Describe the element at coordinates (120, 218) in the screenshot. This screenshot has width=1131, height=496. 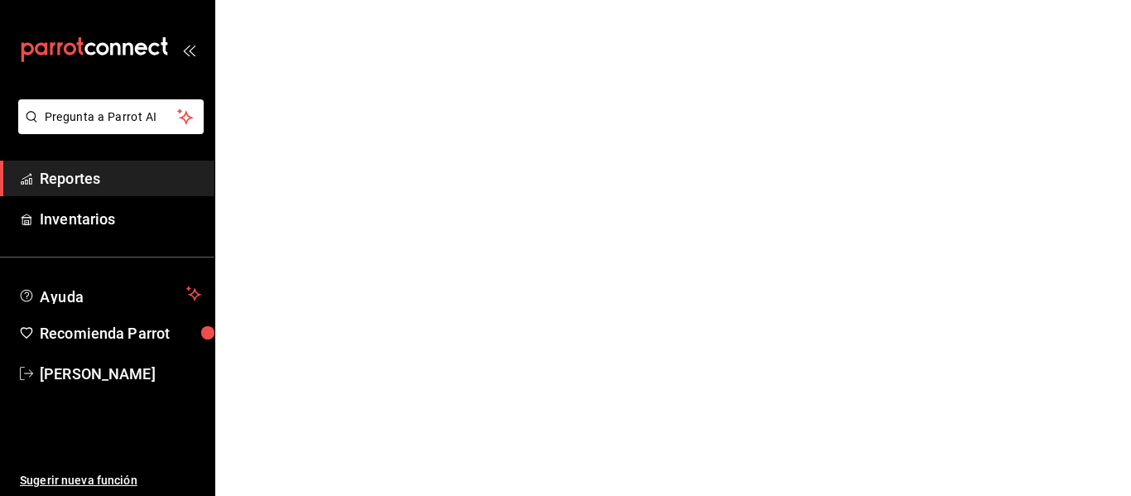
I see `span: Inventarios` at that location.